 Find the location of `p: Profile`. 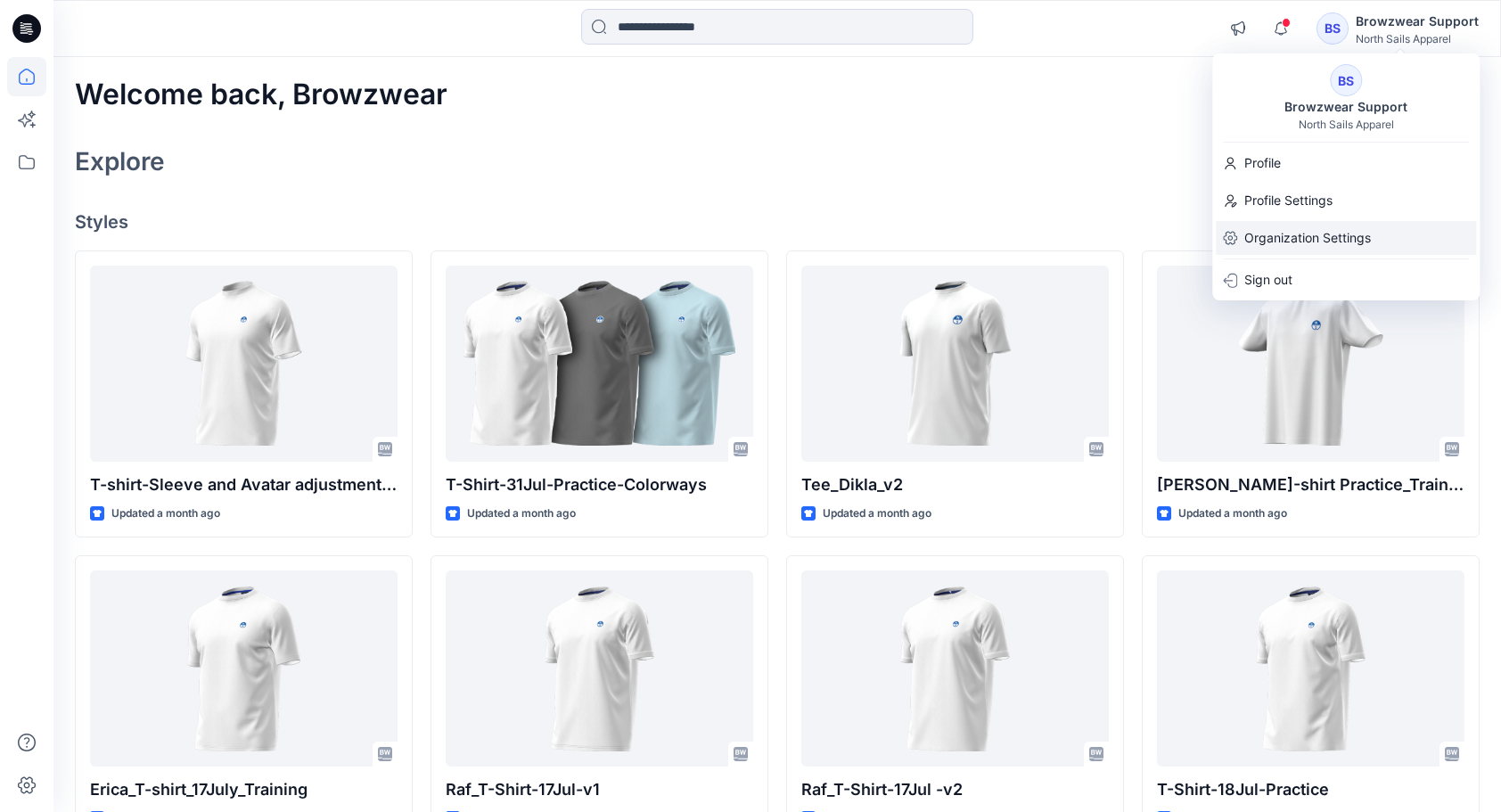

p: Profile is located at coordinates (1262, 163).